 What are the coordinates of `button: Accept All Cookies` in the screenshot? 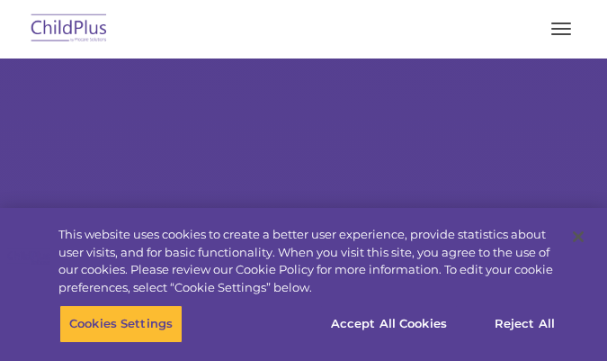 It's located at (388, 324).